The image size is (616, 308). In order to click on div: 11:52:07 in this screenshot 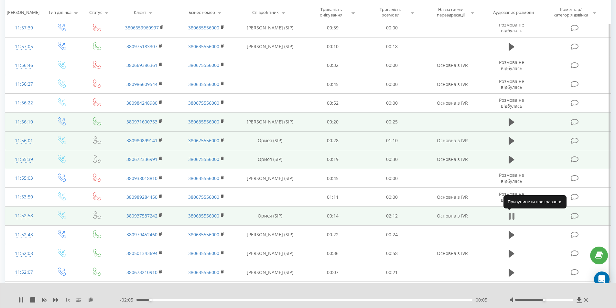, I will do `click(24, 272)`.